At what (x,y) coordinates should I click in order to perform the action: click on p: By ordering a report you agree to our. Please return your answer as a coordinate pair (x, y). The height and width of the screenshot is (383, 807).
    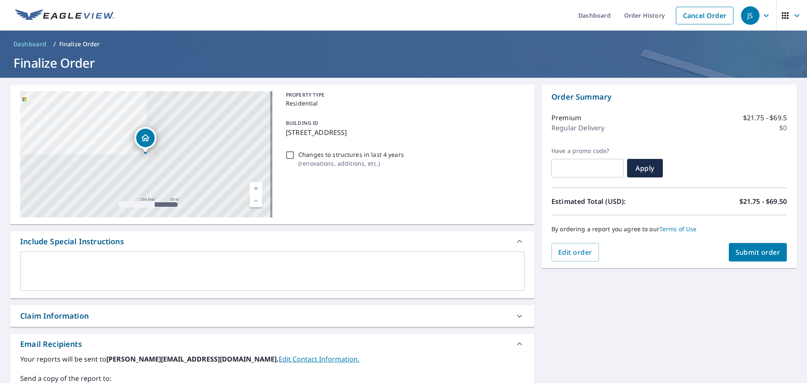
    Looking at the image, I should click on (669, 229).